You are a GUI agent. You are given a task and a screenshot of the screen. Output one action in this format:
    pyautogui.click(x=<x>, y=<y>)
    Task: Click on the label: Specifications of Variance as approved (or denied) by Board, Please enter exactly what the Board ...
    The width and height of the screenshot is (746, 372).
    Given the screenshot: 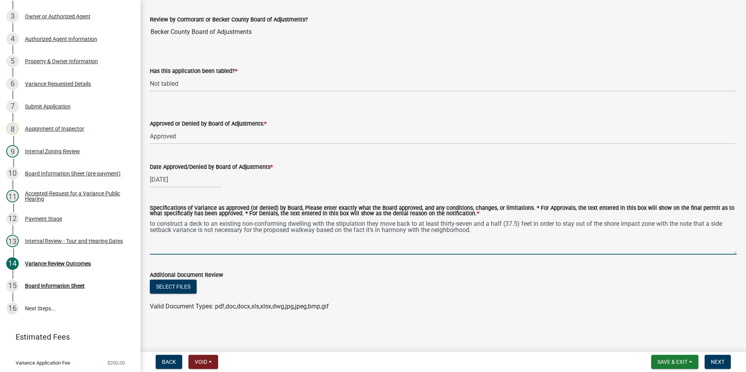 What is the action you would take?
    pyautogui.click(x=443, y=211)
    